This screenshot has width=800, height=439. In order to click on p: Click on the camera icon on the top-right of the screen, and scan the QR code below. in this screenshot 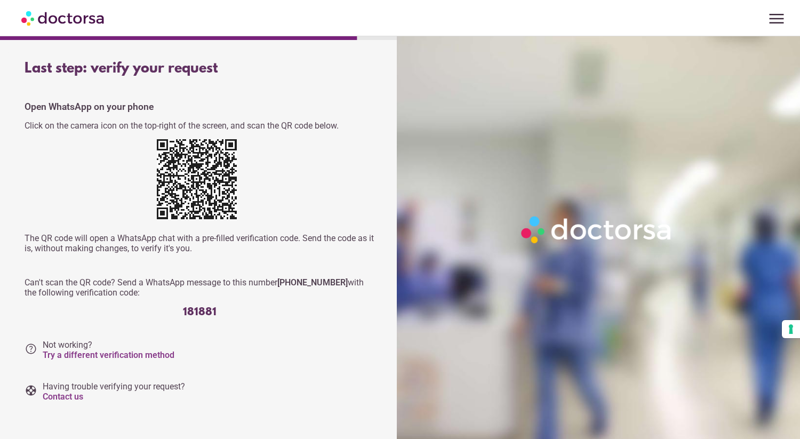, I will do `click(199, 125)`.